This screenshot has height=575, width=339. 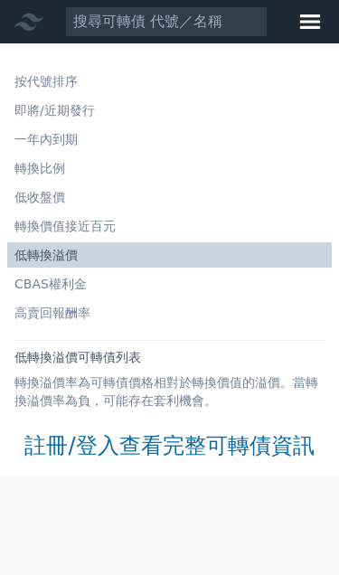 I want to click on li: 轉換比例, so click(x=169, y=168).